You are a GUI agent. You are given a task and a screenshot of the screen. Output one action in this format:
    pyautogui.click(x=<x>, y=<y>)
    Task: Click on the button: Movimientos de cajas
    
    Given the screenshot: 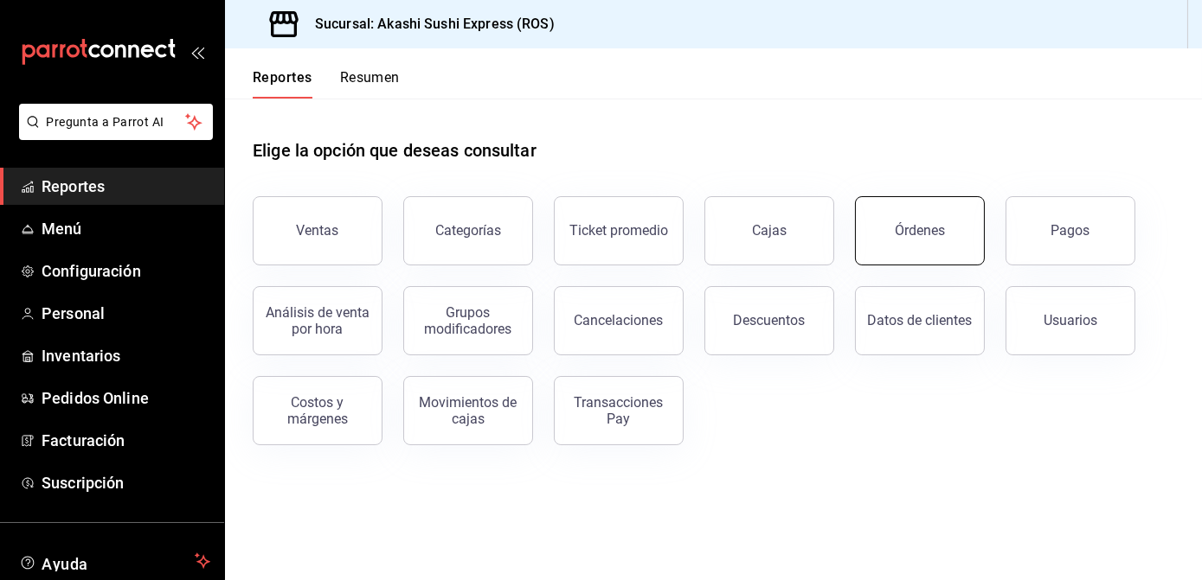 What is the action you would take?
    pyautogui.click(x=468, y=411)
    